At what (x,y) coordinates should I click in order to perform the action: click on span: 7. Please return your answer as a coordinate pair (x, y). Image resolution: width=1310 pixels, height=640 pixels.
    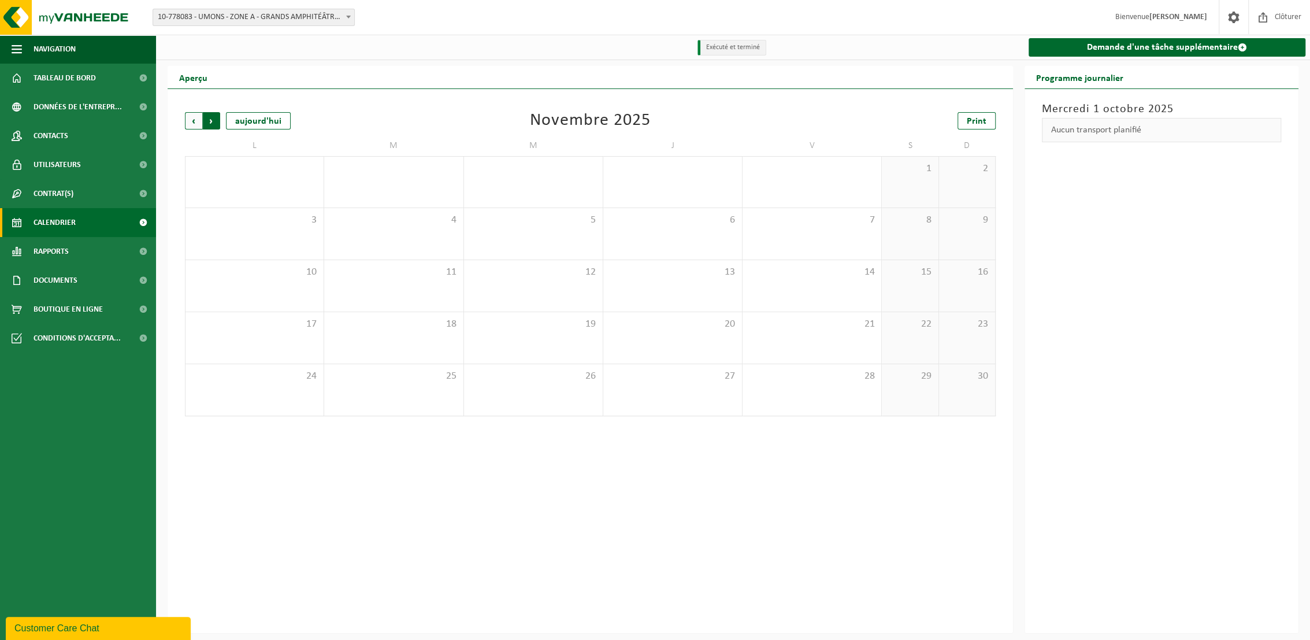
    Looking at the image, I should click on (812, 220).